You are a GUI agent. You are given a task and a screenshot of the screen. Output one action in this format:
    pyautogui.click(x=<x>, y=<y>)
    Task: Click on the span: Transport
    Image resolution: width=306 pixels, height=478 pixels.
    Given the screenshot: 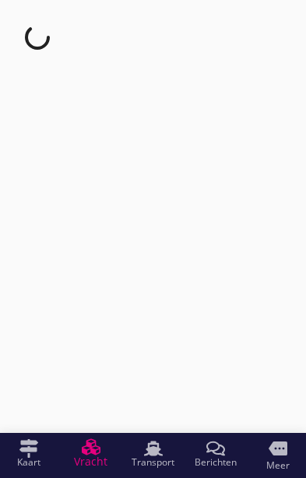 What is the action you would take?
    pyautogui.click(x=152, y=463)
    